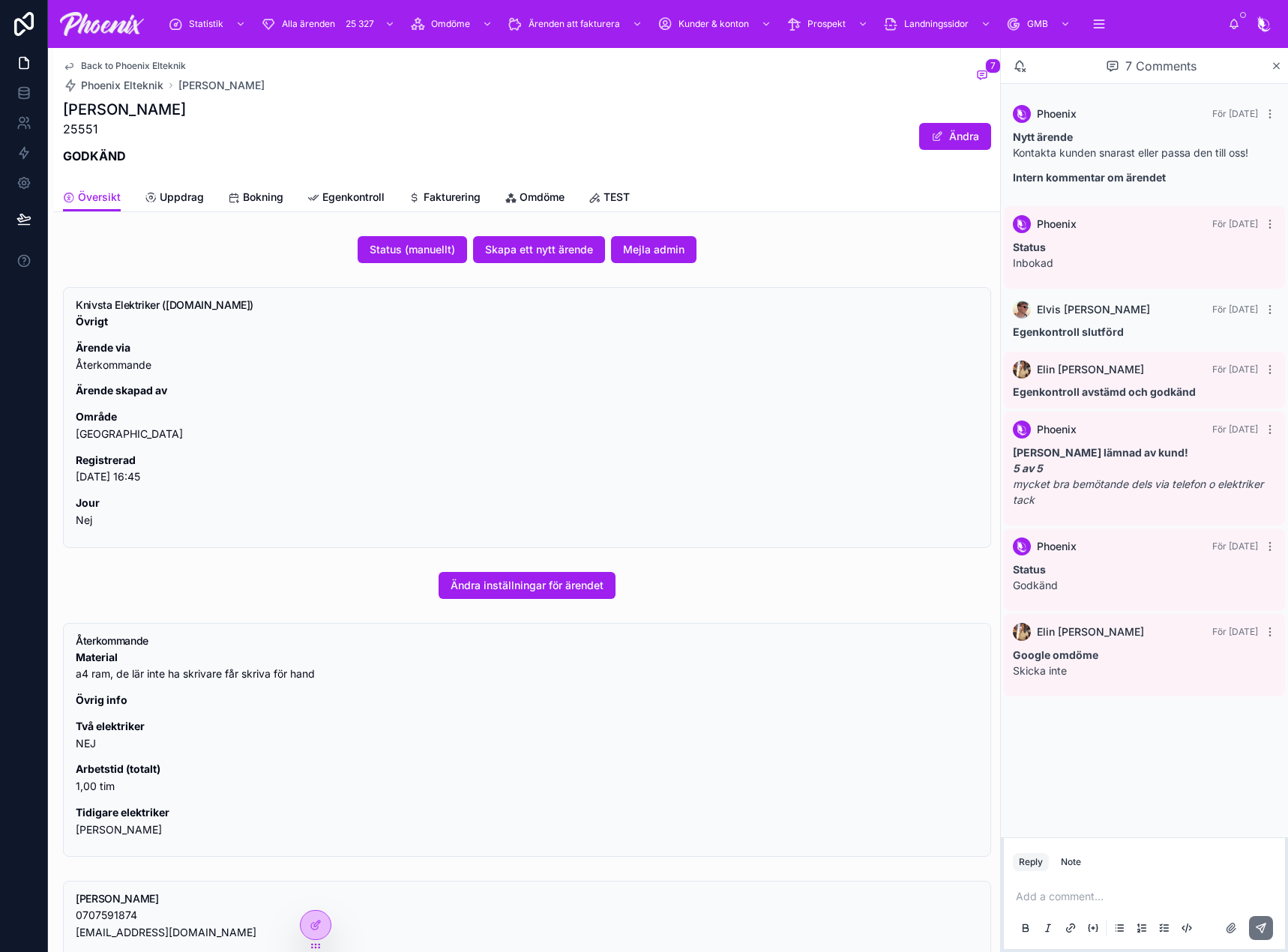 Image resolution: width=1288 pixels, height=952 pixels. I want to click on strong: GODKÄND, so click(94, 156).